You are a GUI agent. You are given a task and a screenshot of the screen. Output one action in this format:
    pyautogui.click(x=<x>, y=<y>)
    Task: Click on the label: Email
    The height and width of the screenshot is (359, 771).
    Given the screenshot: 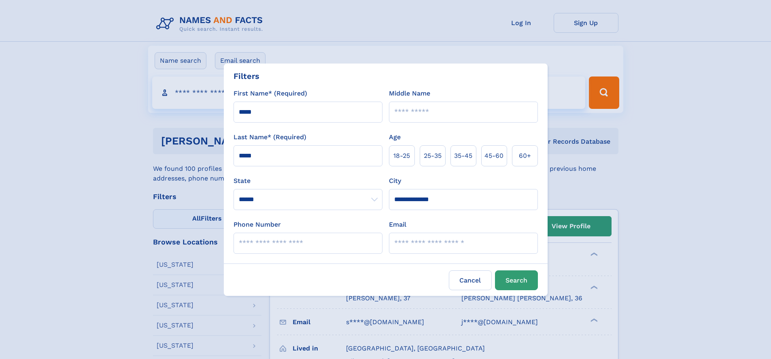 What is the action you would take?
    pyautogui.click(x=397, y=224)
    